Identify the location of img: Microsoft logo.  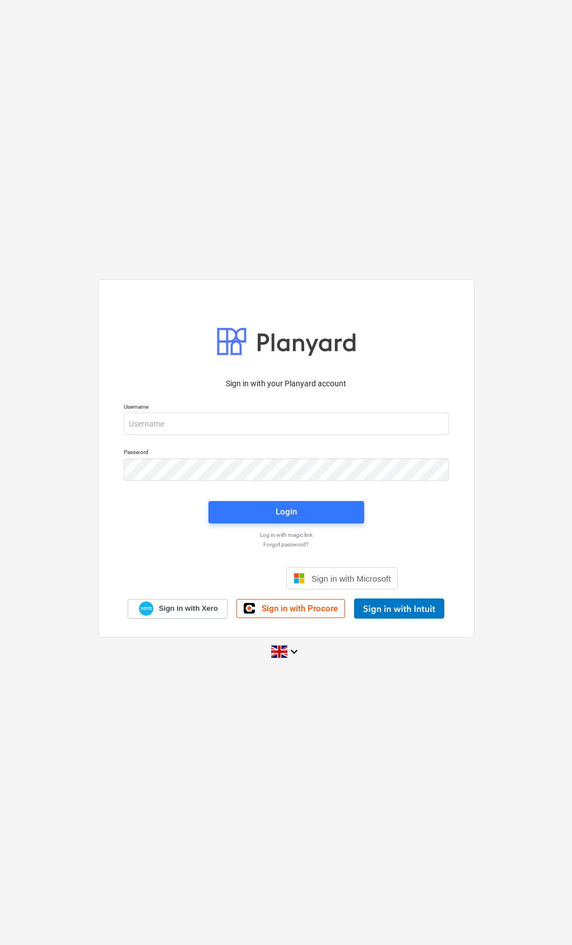
(299, 578).